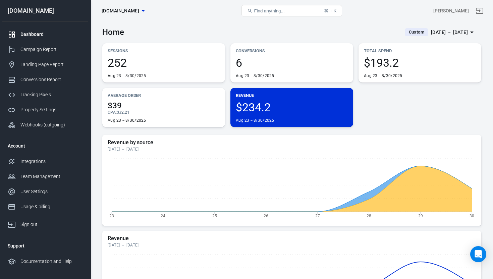  Describe the element at coordinates (266, 216) in the screenshot. I see `tspan: 26` at that location.